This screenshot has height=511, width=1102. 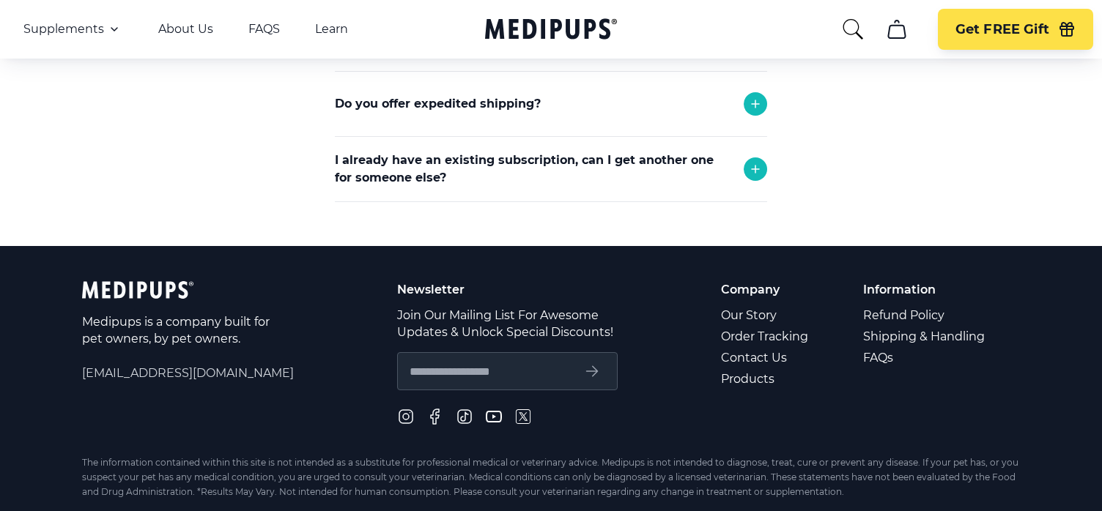 I want to click on a: Shipping & Handling, so click(x=925, y=336).